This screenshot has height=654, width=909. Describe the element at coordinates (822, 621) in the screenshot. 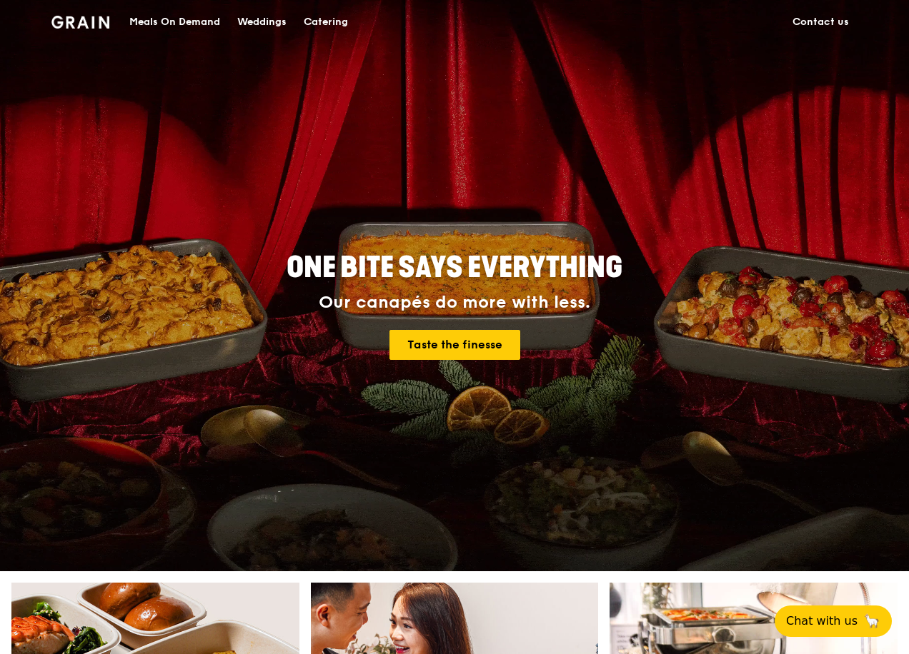

I see `span: Chat with us` at that location.